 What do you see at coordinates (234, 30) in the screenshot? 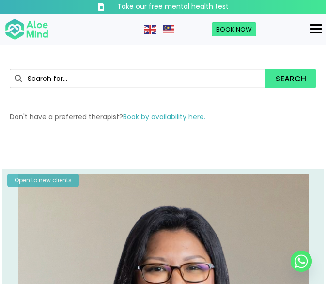
I see `a: Book Now` at bounding box center [234, 30].